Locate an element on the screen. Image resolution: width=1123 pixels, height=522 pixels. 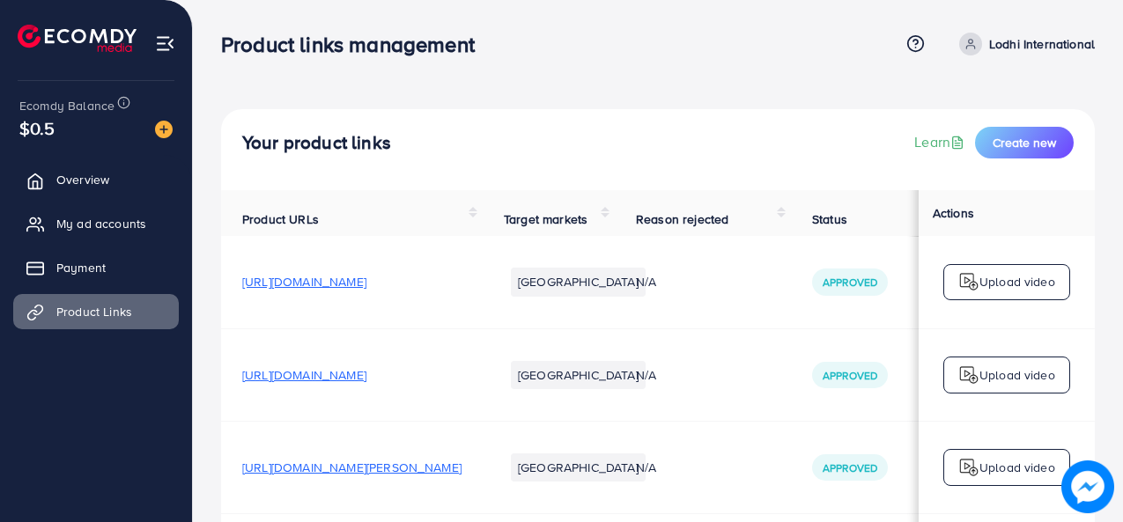
span: Product URLs is located at coordinates (280, 219).